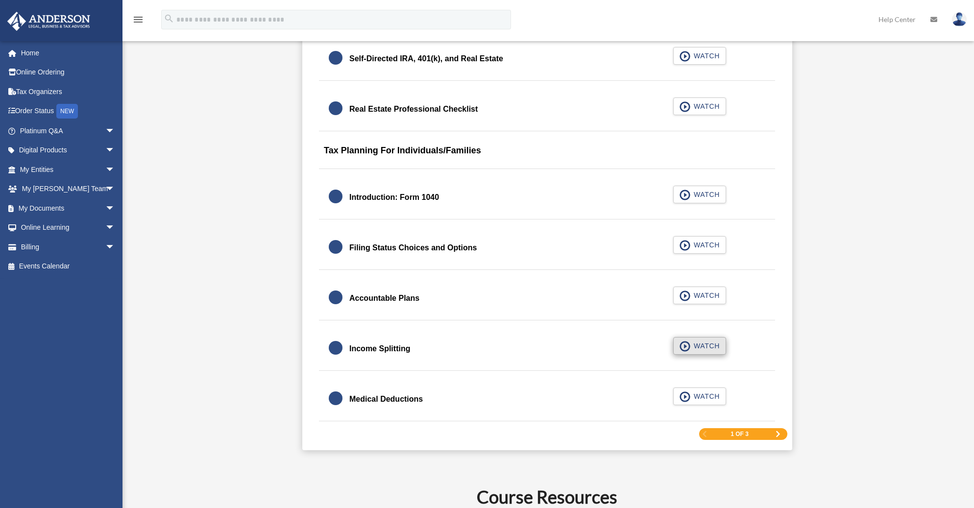 The width and height of the screenshot is (974, 508). What do you see at coordinates (547, 109) in the screenshot?
I see `a: Real Estate Professional Checklist WATCH` at bounding box center [547, 109].